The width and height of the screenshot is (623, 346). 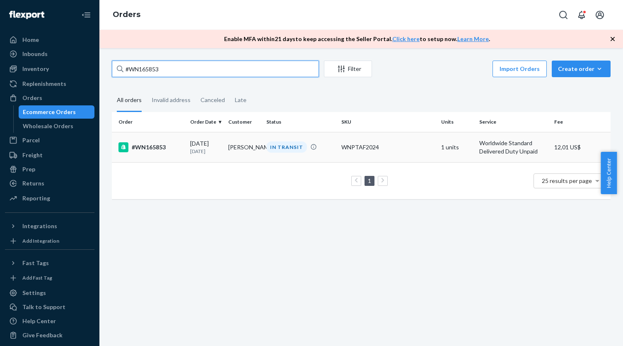 I want to click on th: Units, so click(x=457, y=122).